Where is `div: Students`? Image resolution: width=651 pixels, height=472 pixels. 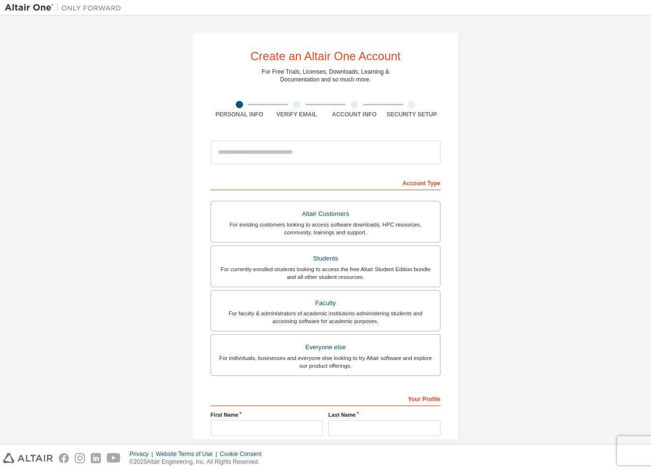
div: Students is located at coordinates (325, 258).